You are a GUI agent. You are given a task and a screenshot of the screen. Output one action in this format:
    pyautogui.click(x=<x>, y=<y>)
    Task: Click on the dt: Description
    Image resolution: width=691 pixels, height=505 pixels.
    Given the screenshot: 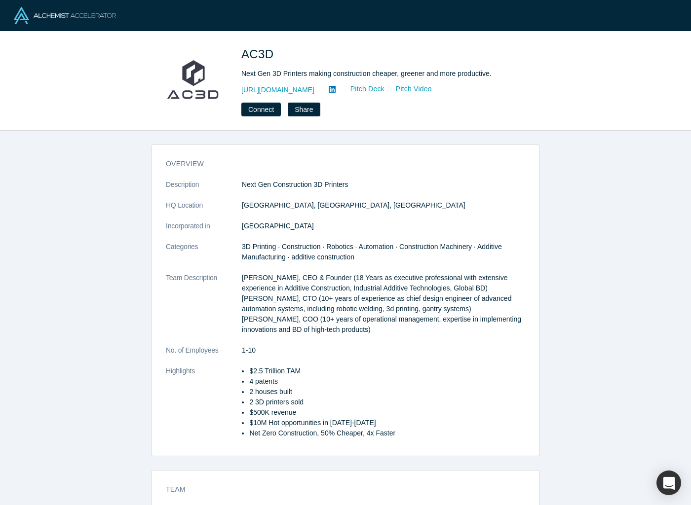 What is the action you would take?
    pyautogui.click(x=204, y=190)
    